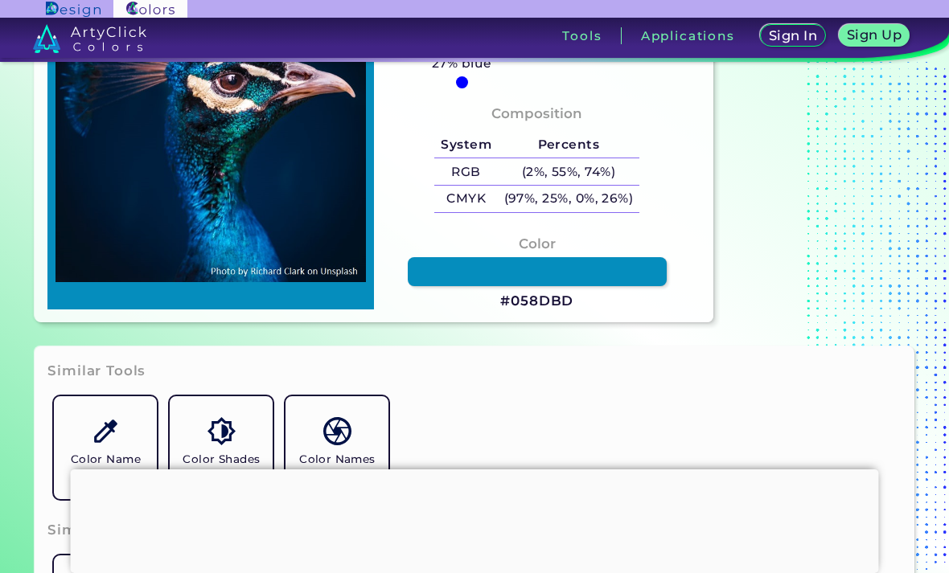 This screenshot has height=573, width=949. I want to click on h5: System, so click(466, 145).